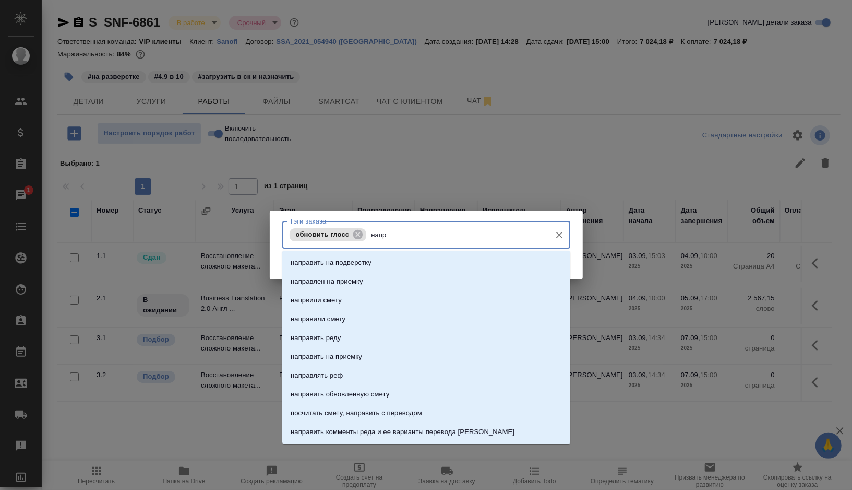  Describe the element at coordinates (323, 234) in the screenshot. I see `span: обновить глосс` at that location.